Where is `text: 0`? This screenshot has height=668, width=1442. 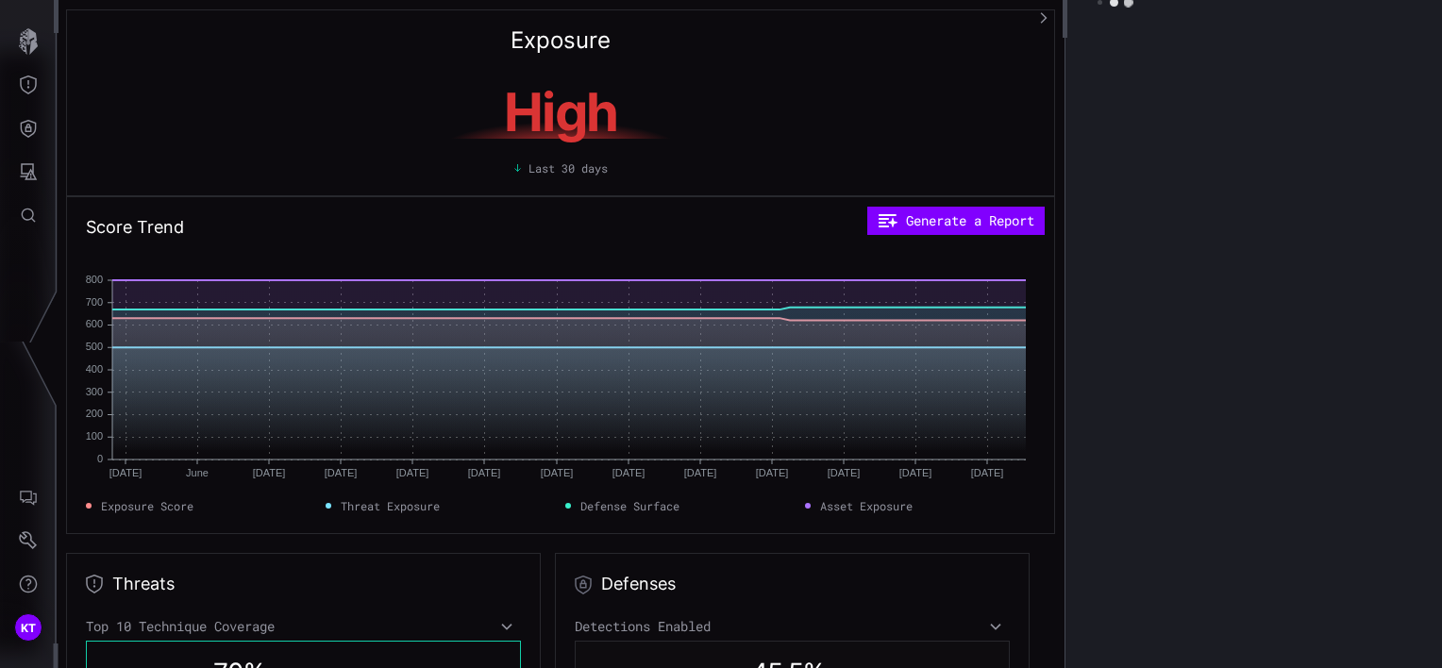 text: 0 is located at coordinates (100, 459).